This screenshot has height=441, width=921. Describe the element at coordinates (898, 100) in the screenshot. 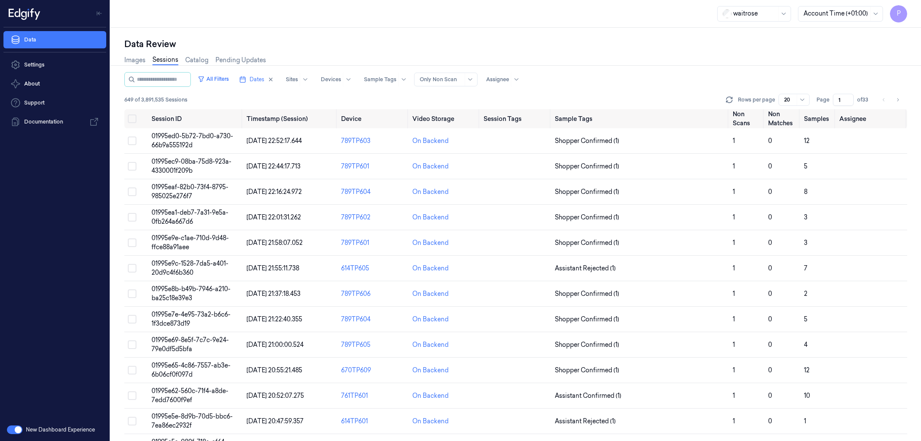

I see `button: Go to next page` at that location.